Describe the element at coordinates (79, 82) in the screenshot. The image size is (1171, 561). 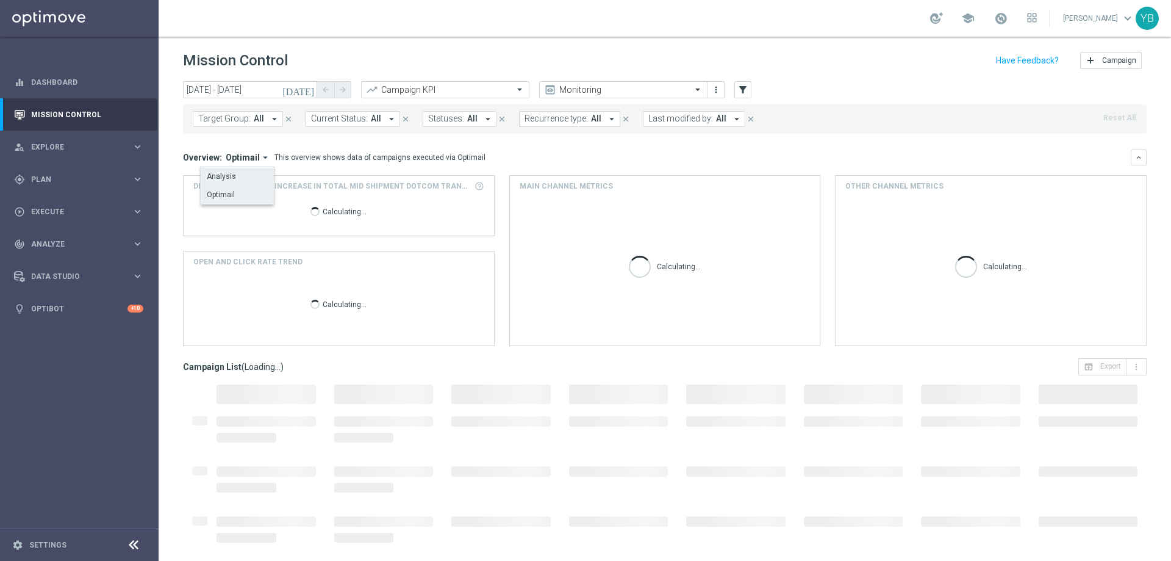
I see `div: equalizer Dashboard` at that location.